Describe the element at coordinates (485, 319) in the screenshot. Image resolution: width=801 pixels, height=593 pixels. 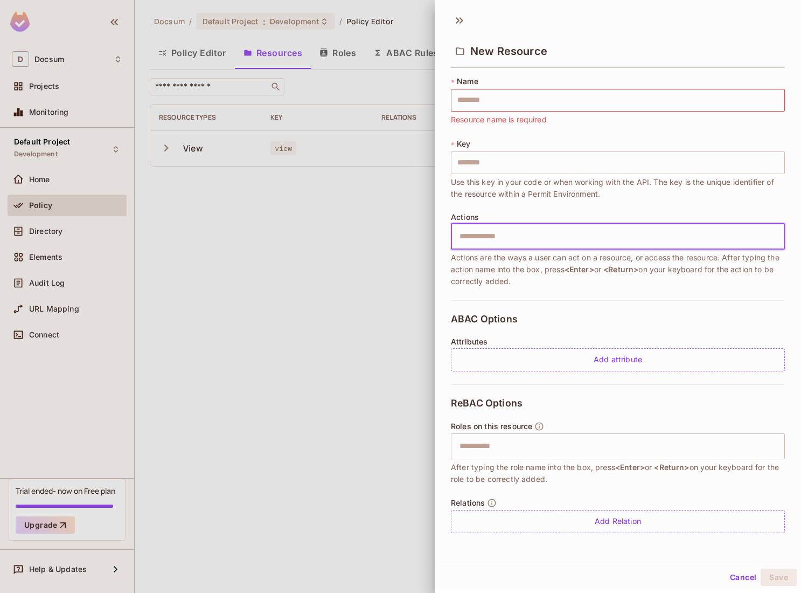
I see `span: ABAC Options` at that location.